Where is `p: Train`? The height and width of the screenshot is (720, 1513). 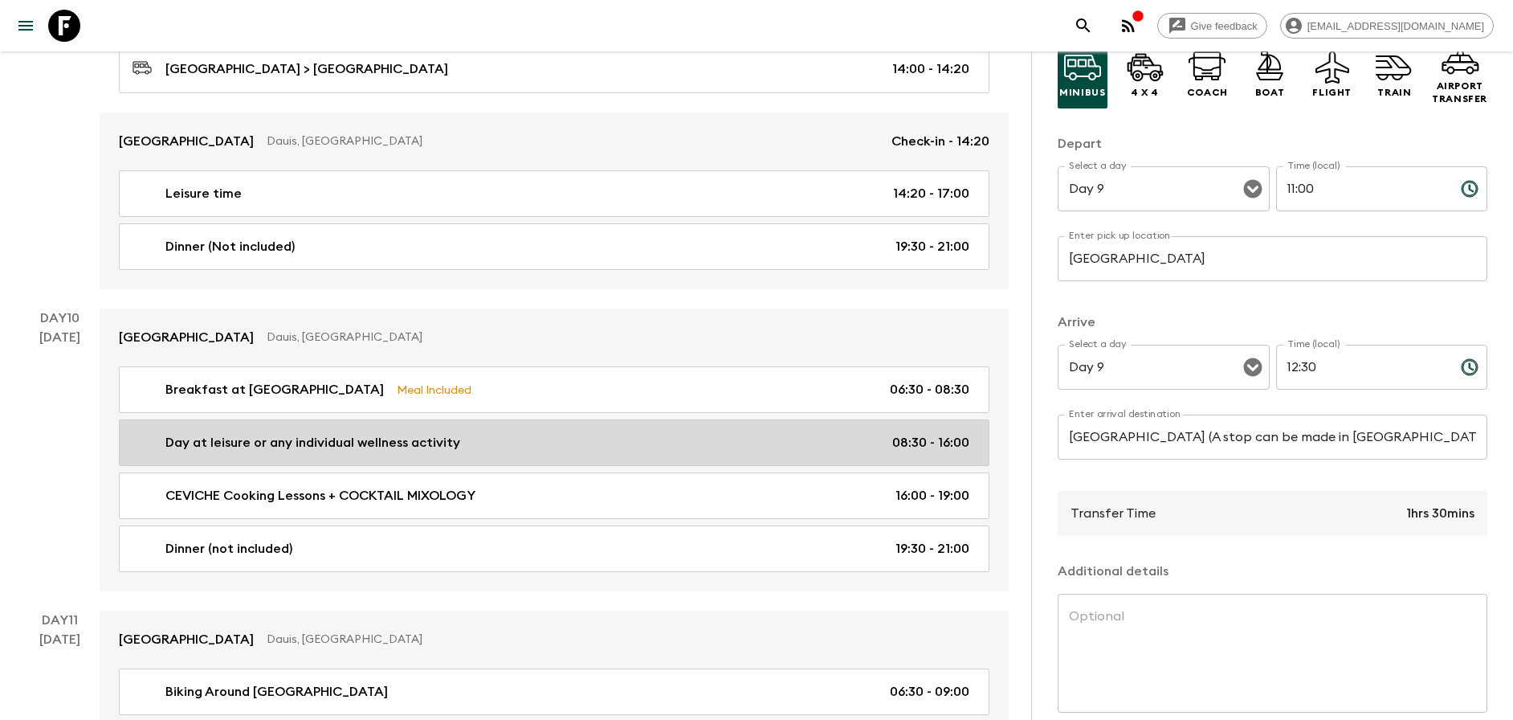
p: Train is located at coordinates (1394, 92).